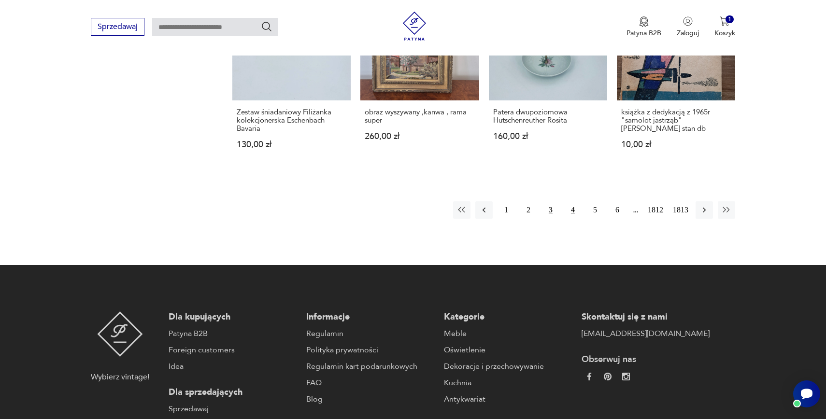 This screenshot has width=826, height=419. I want to click on p: Dla sprzedających, so click(232, 393).